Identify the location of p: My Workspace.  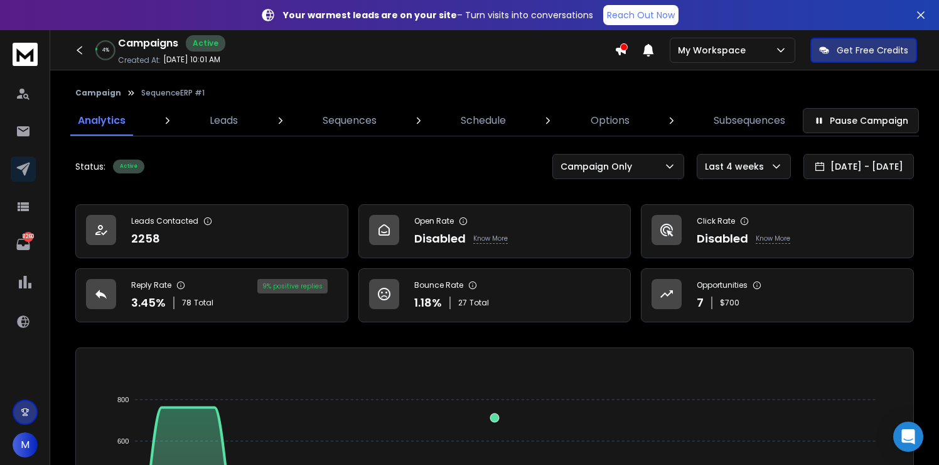
(715, 50).